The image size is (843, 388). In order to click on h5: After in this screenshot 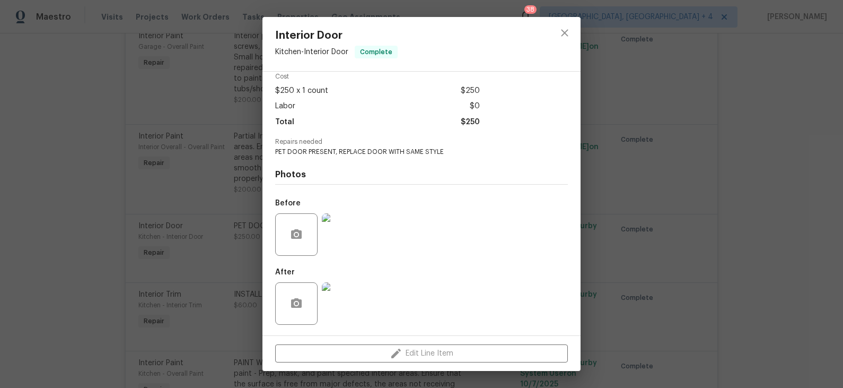, I will do `click(285, 272)`.